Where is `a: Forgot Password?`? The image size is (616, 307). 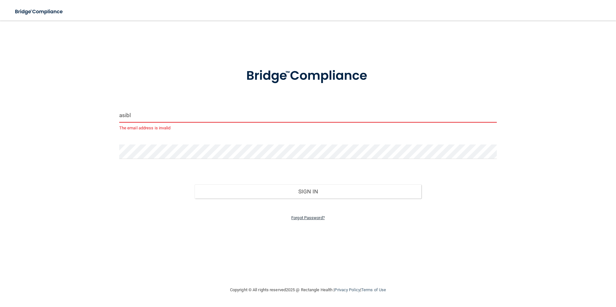
a: Forgot Password? is located at coordinates (308, 218).